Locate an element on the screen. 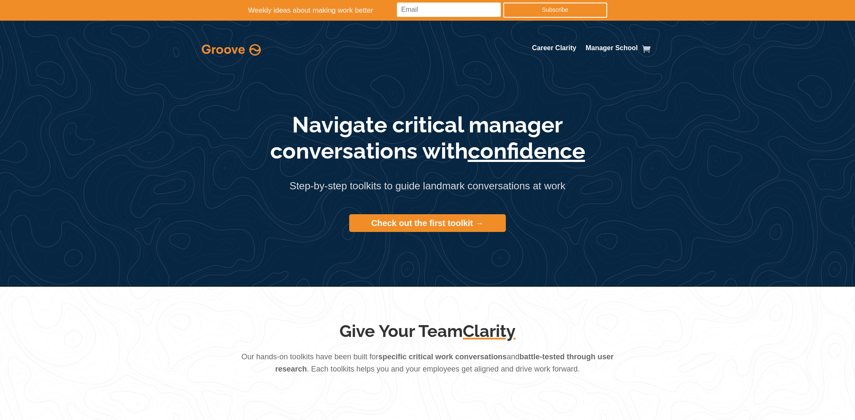  p: Our hands-on toolkits have been built for and . Each toolkits helps you and your employees get al... is located at coordinates (428, 363).